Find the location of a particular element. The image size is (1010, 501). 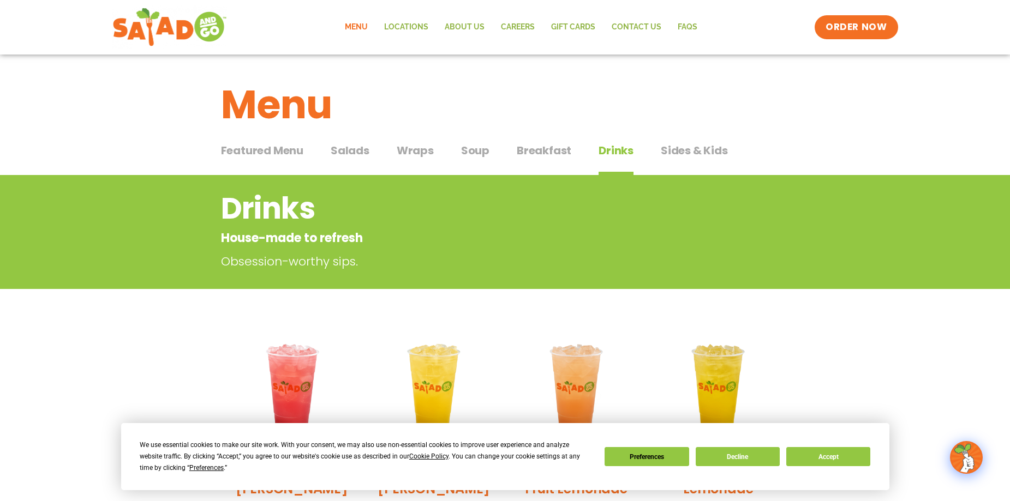

span: Wraps is located at coordinates (415, 151).